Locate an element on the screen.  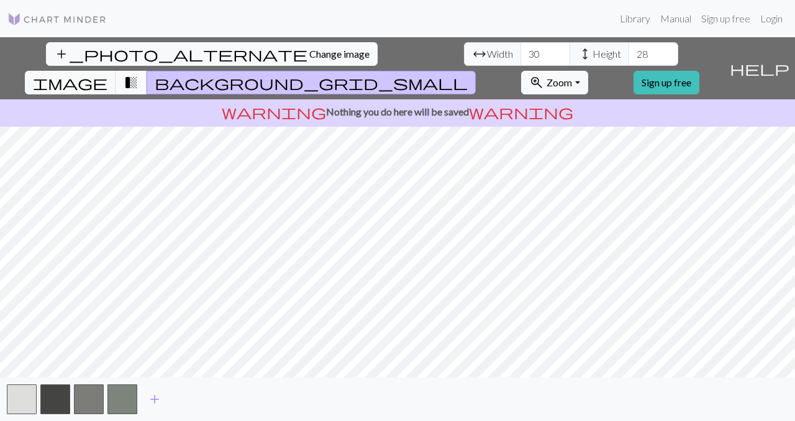
a: Manual is located at coordinates (675, 19).